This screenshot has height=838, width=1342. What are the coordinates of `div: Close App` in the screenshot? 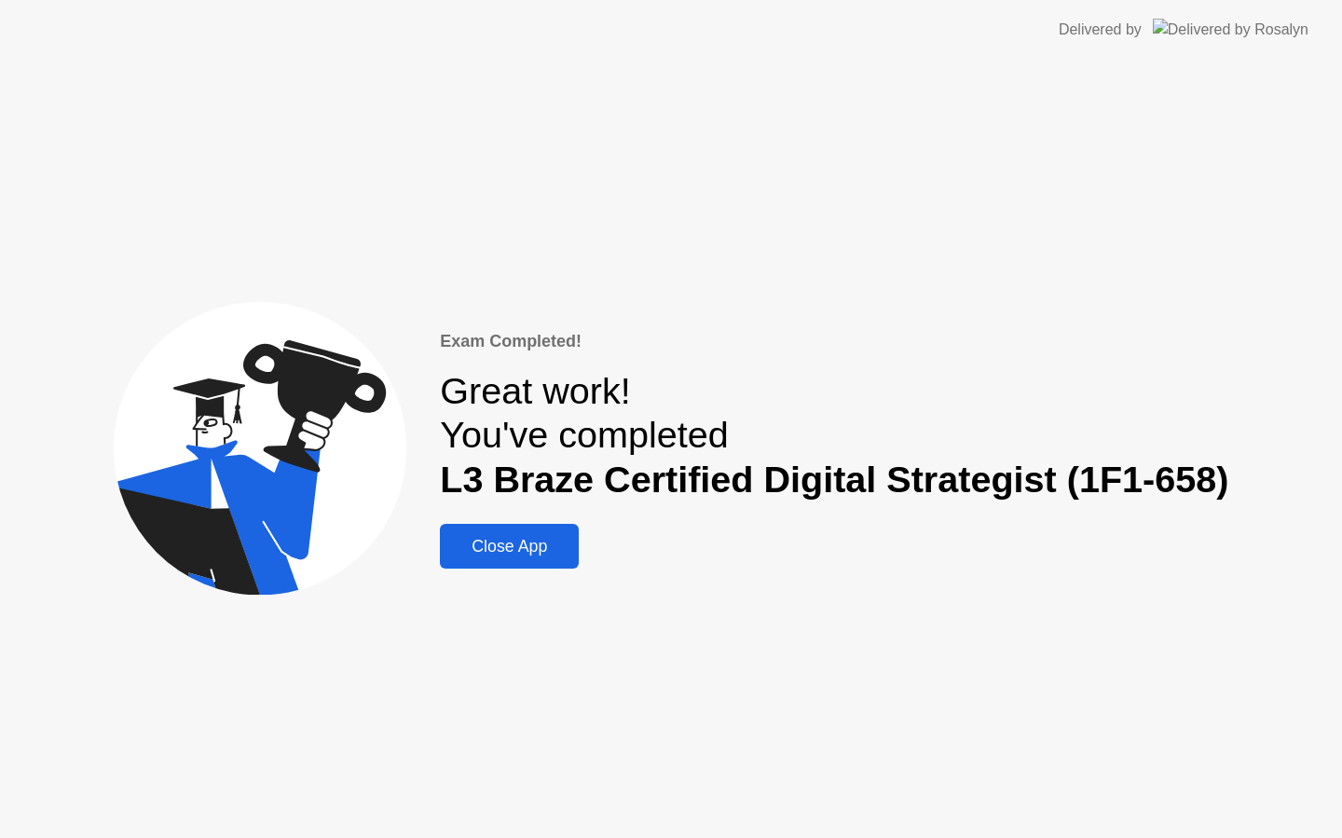 It's located at (509, 546).